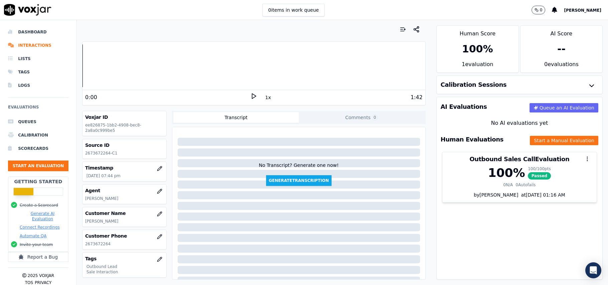 The width and height of the screenshot is (608, 285). I want to click on li: Dashboard, so click(38, 32).